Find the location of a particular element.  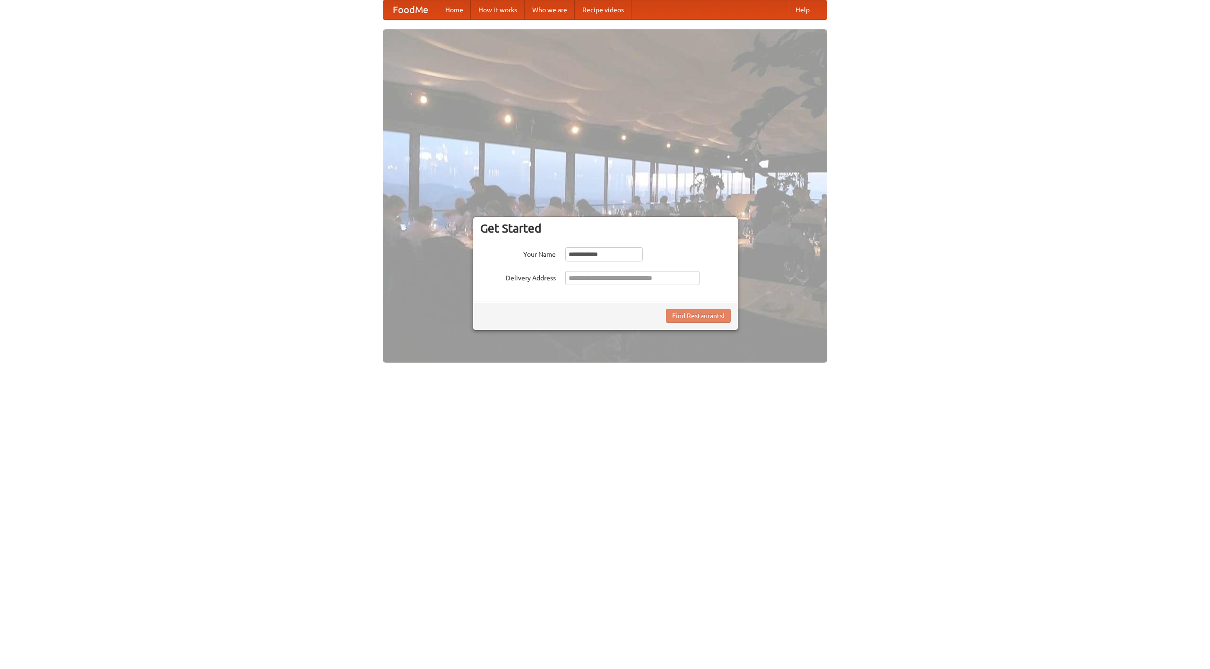

a: Recipe videos is located at coordinates (603, 10).